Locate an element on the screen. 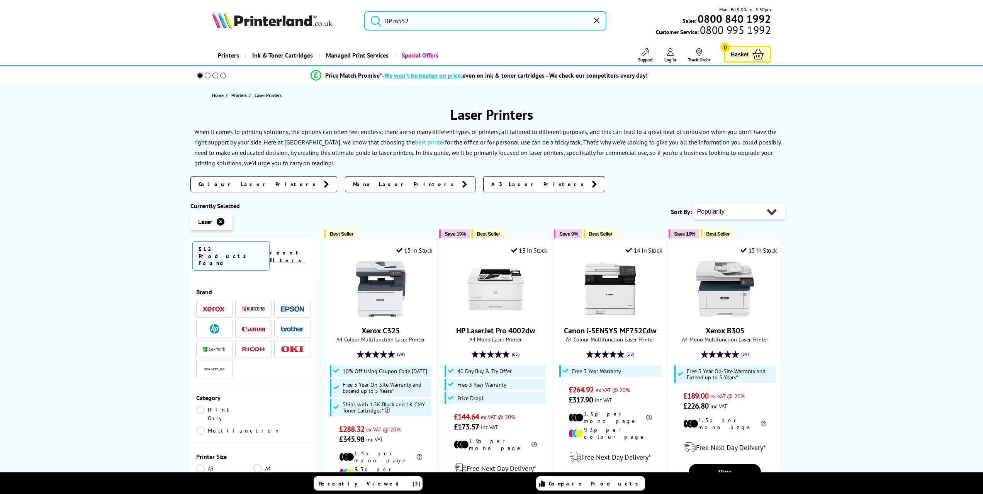 Image resolution: width=983 pixels, height=494 pixels. span: Printers is located at coordinates (239, 95).